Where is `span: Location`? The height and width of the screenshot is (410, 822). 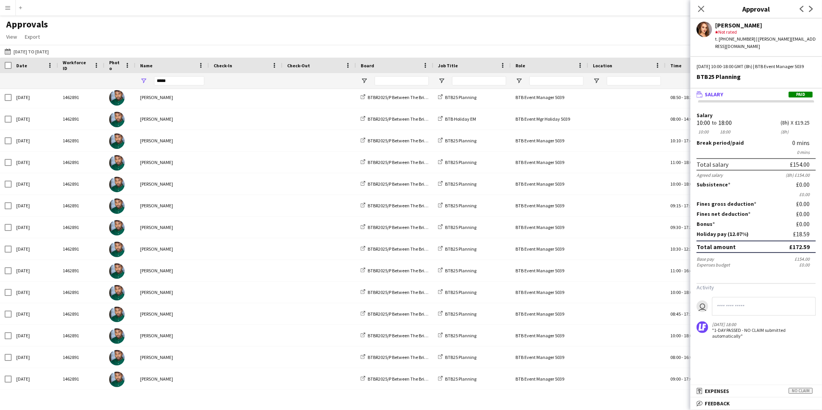
span: Location is located at coordinates (603, 65).